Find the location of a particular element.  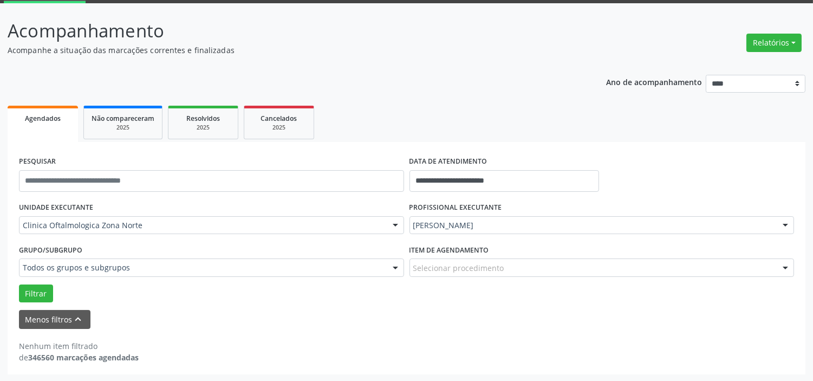

span: Não compareceram is located at coordinates (123, 118).